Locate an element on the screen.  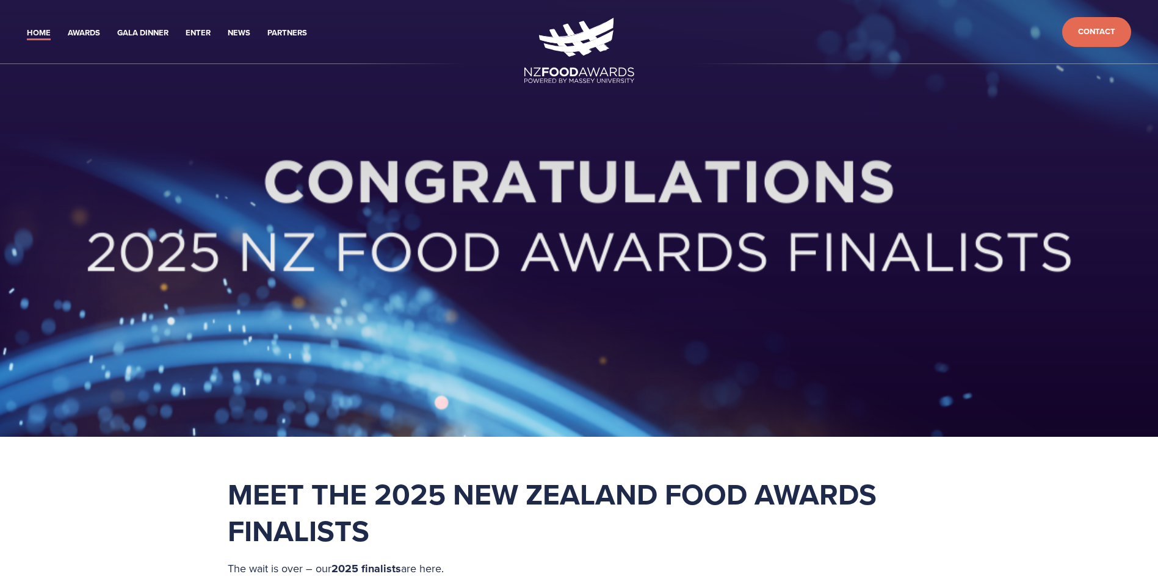
strong: 2025 finalists is located at coordinates (366, 569).